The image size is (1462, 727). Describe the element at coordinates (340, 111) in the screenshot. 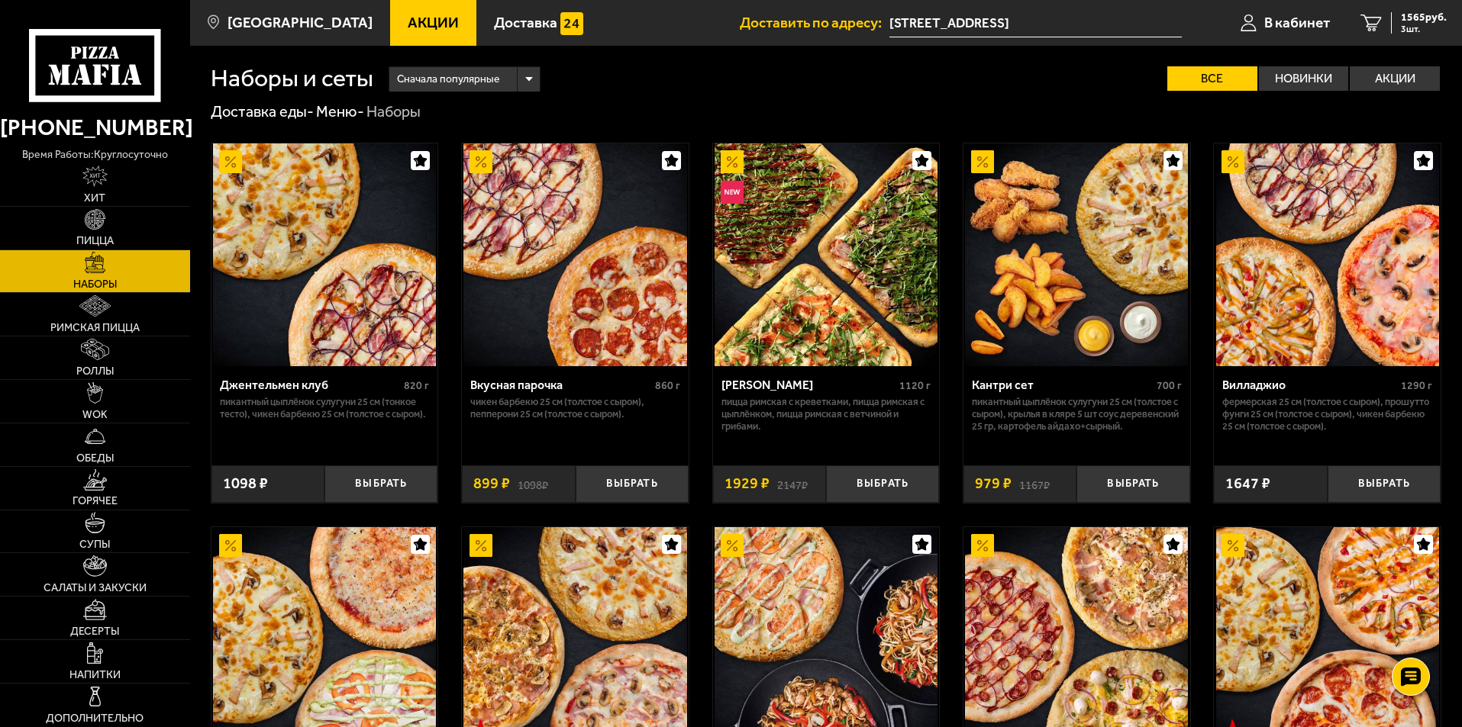

I see `a: Меню-` at that location.